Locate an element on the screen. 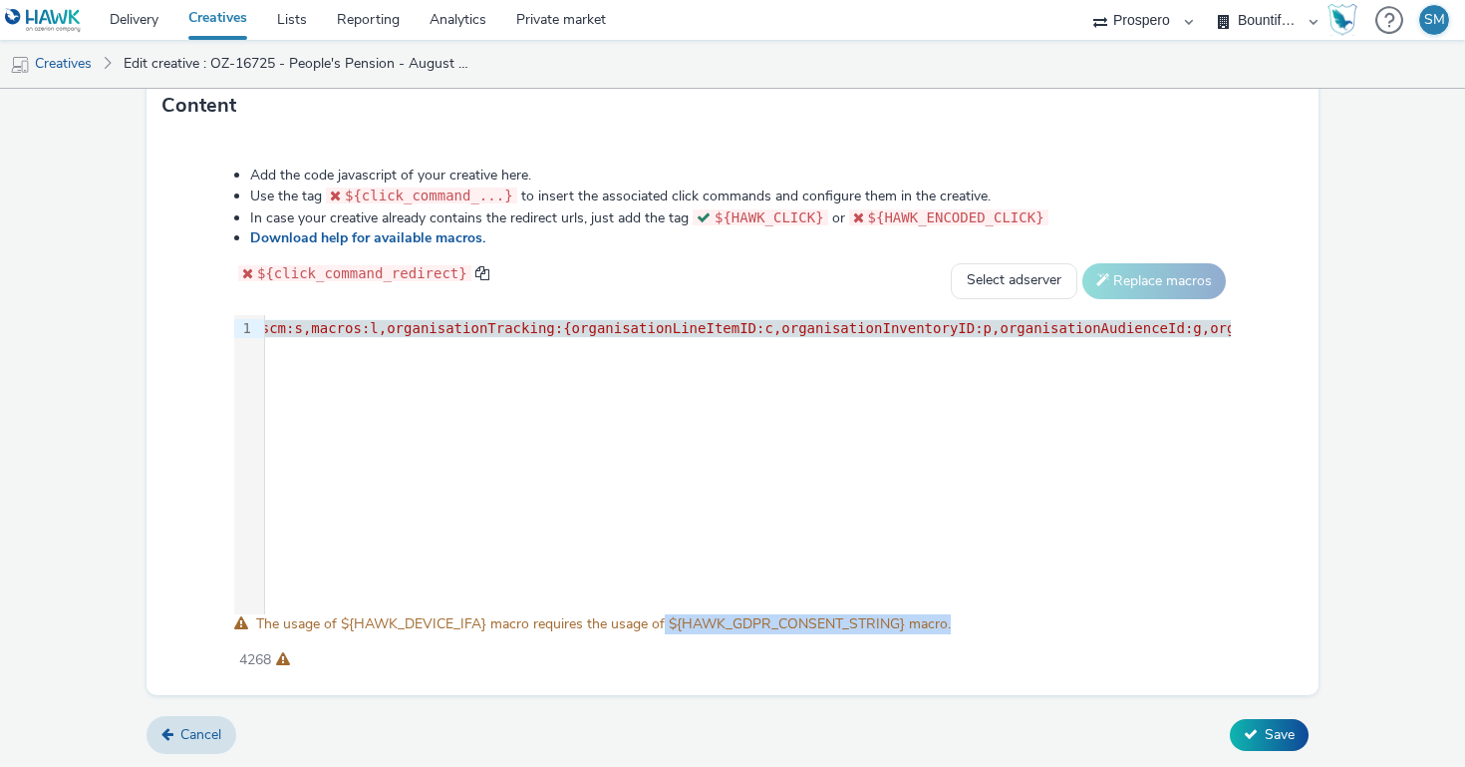 Image resolution: width=1465 pixels, height=767 pixels. div: SM is located at coordinates (1434, 20).